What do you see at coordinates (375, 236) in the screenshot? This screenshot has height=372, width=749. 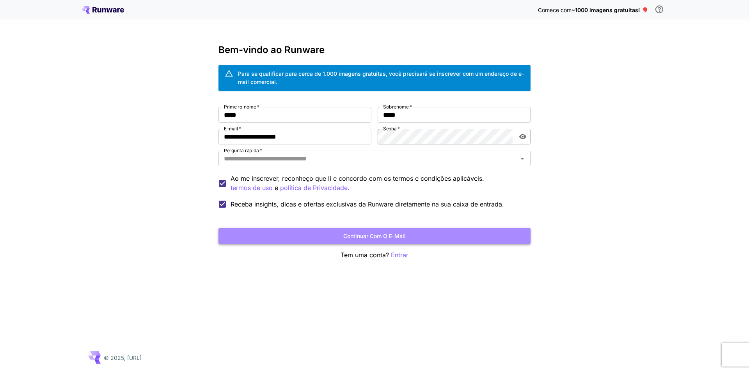 I see `font: Continuar com o e-mail` at bounding box center [375, 236].